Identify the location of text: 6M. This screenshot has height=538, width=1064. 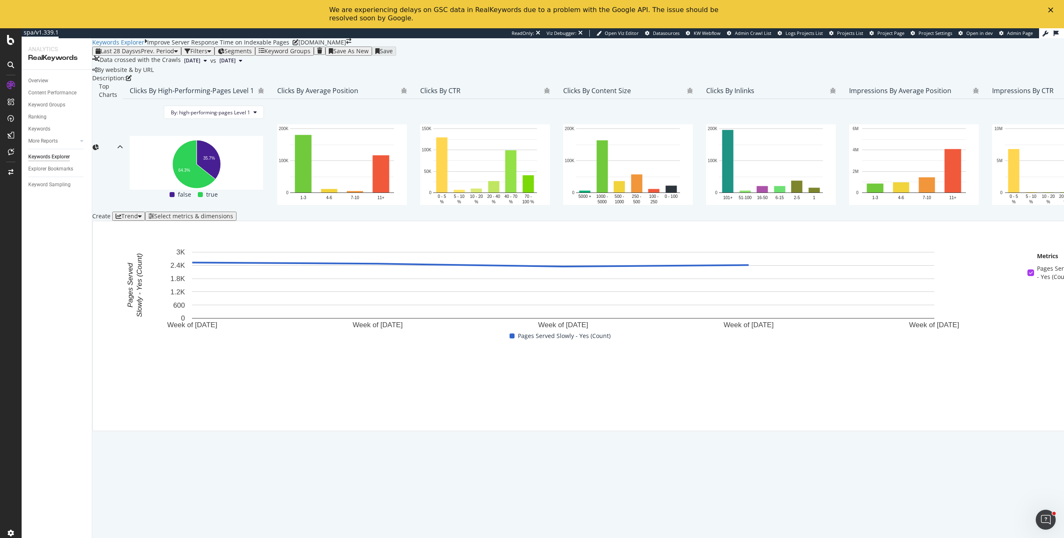
(855, 128).